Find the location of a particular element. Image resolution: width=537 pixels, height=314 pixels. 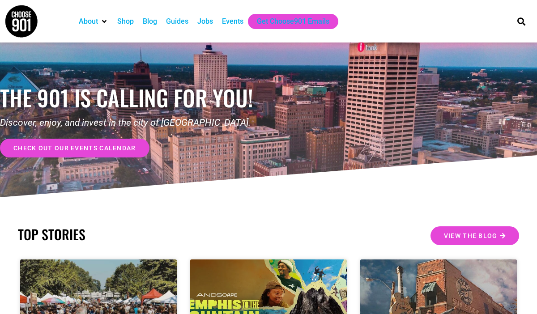

a: Events is located at coordinates (233, 21).